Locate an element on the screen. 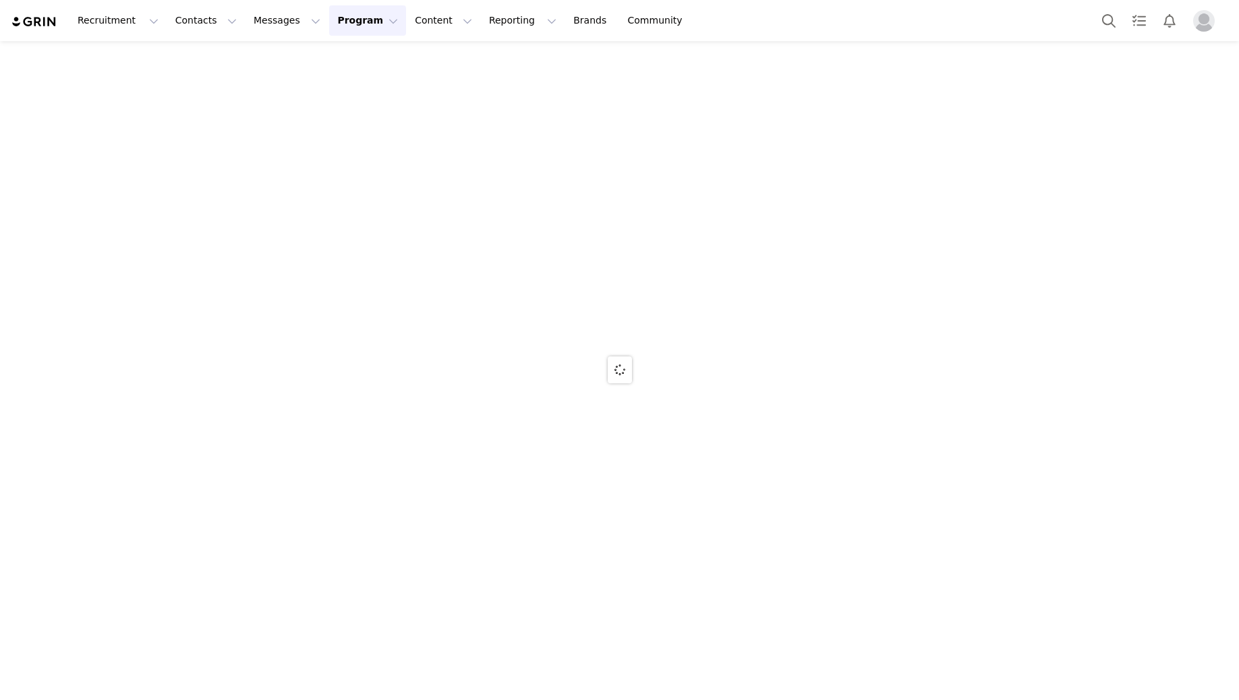 The height and width of the screenshot is (700, 1239). button: Content is located at coordinates (443, 20).